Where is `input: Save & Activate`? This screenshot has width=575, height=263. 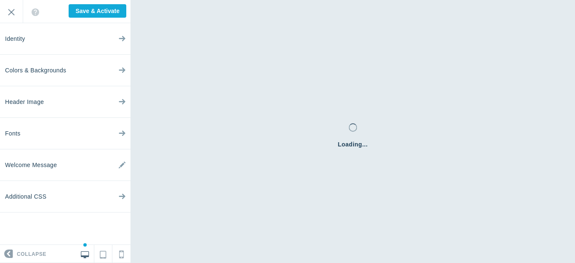
input: Save & Activate is located at coordinates (97, 11).